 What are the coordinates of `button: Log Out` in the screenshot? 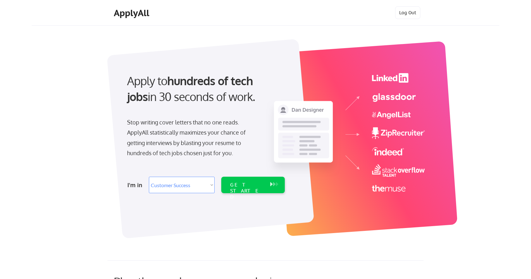 It's located at (408, 13).